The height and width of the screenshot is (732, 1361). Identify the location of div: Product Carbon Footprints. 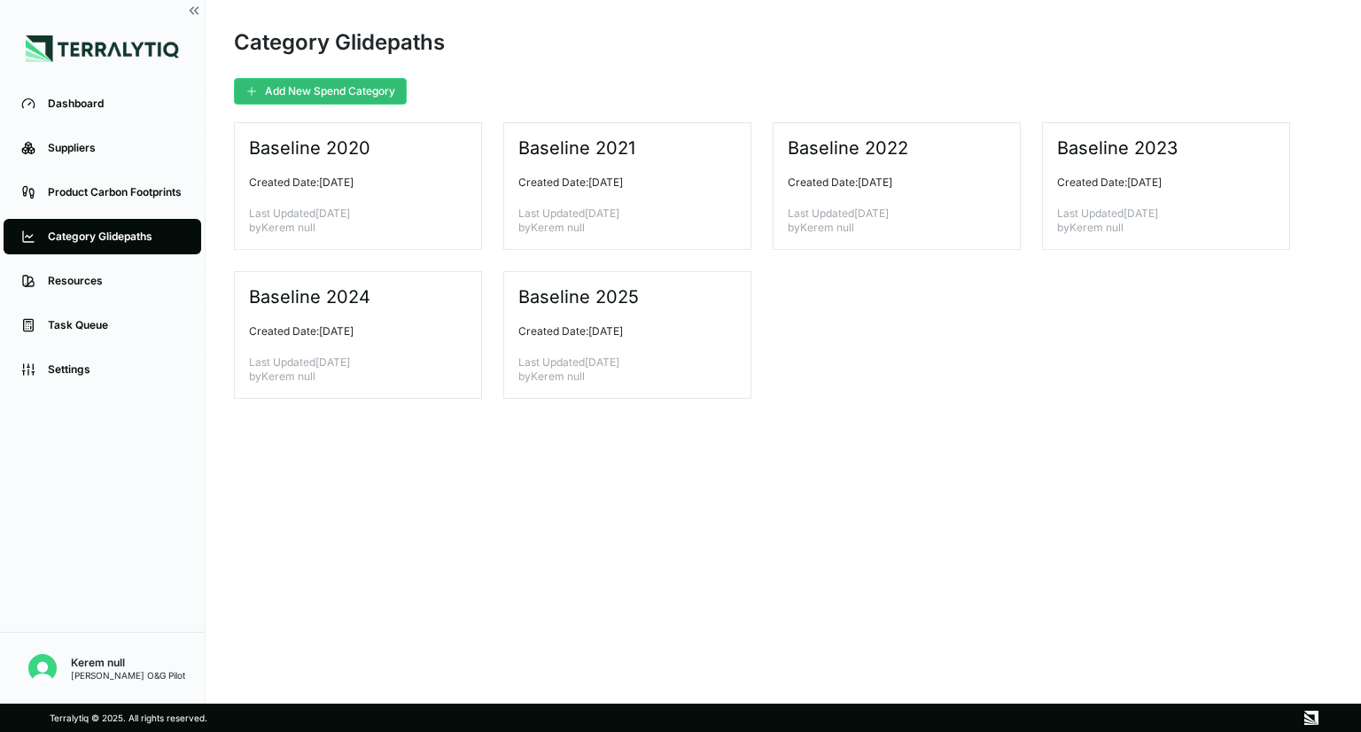
(115, 192).